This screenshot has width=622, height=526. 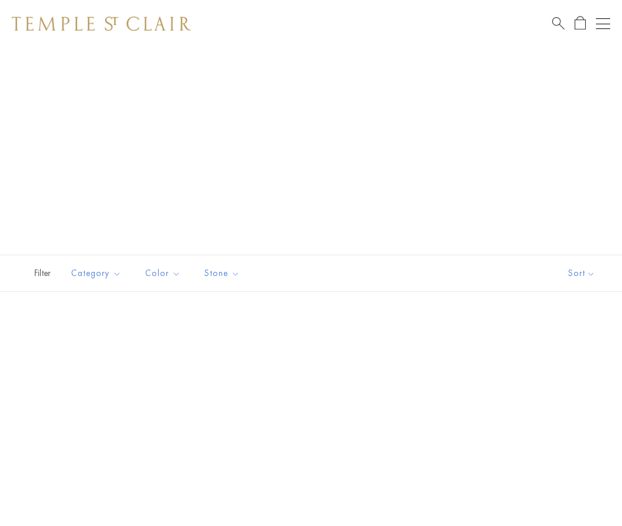 What do you see at coordinates (223, 273) in the screenshot?
I see `span: Stone` at bounding box center [223, 273].